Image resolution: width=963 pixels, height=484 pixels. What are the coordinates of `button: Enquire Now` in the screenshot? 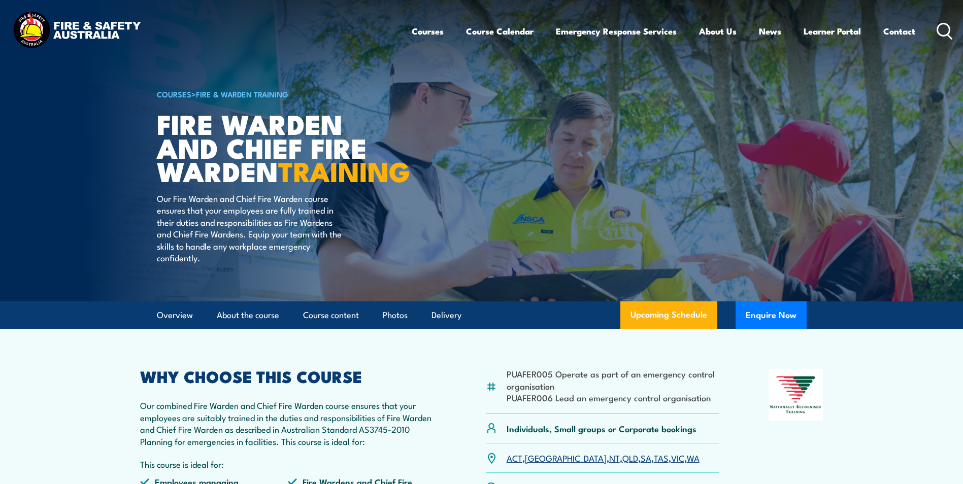 It's located at (771, 315).